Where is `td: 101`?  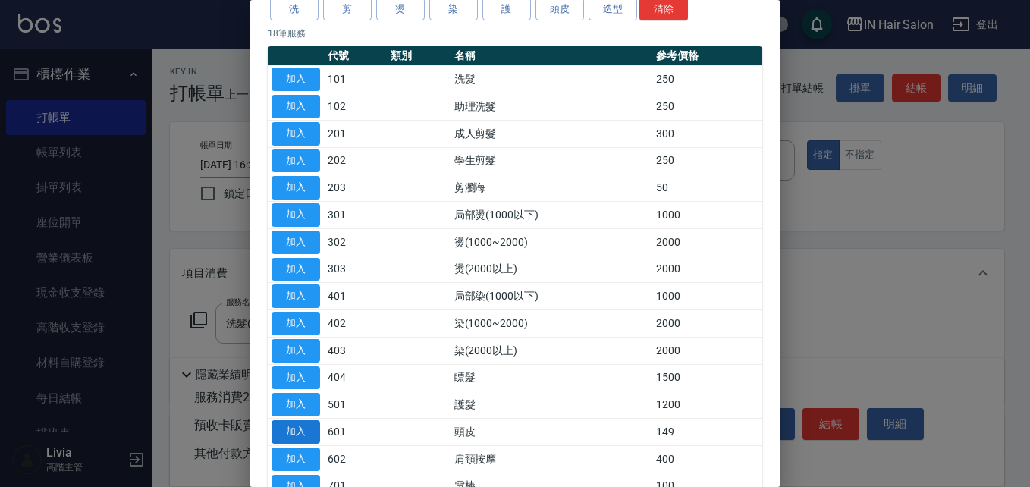 td: 101 is located at coordinates (355, 80).